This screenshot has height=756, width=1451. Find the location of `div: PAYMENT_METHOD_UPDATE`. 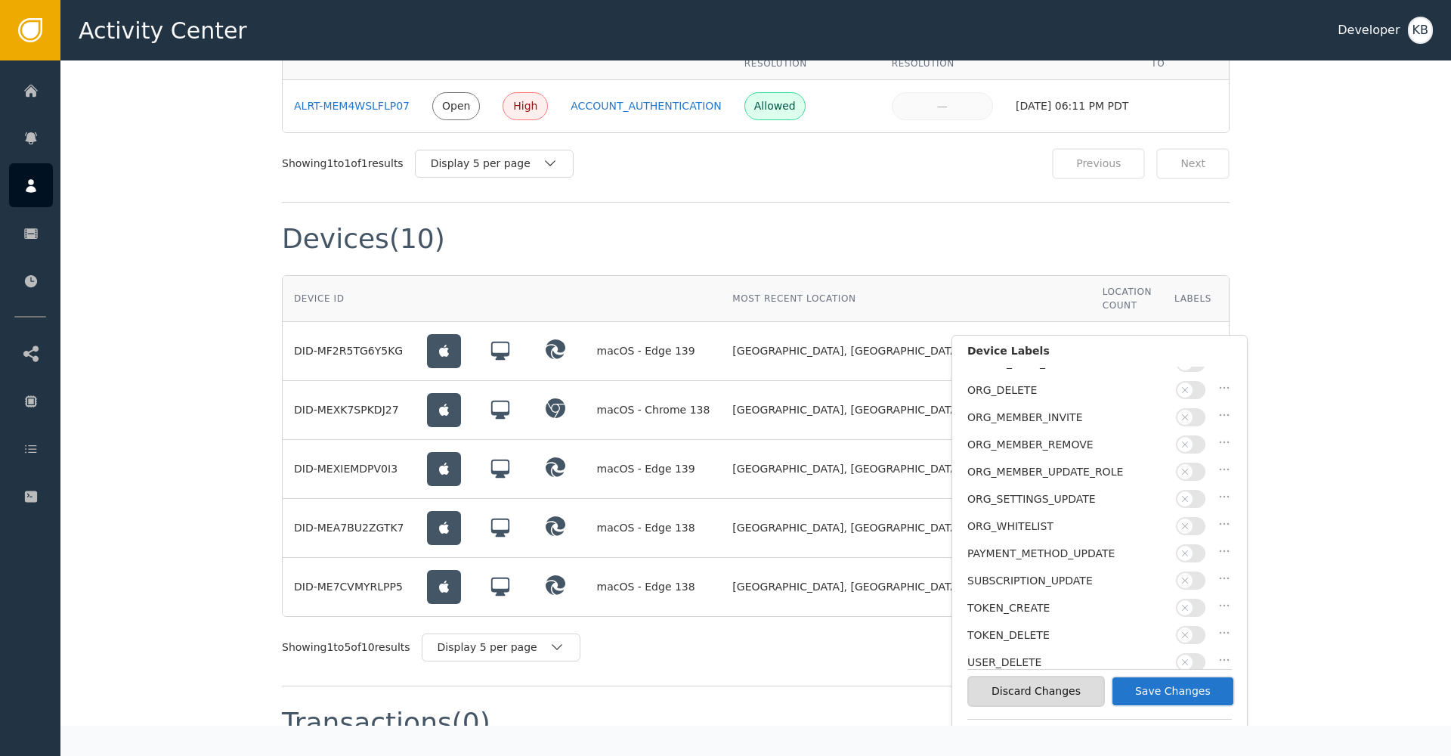

div: PAYMENT_METHOD_UPDATE is located at coordinates (1068, 553).